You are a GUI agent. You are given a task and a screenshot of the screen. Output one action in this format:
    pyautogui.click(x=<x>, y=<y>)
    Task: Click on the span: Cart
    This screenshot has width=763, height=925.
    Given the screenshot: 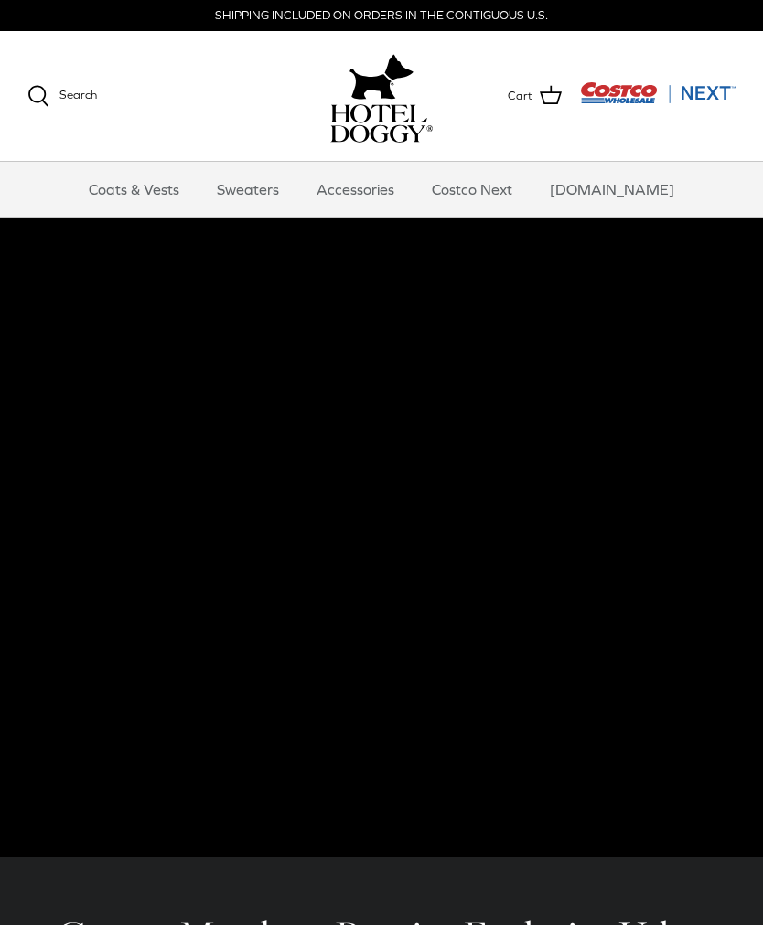 What is the action you would take?
    pyautogui.click(x=519, y=96)
    